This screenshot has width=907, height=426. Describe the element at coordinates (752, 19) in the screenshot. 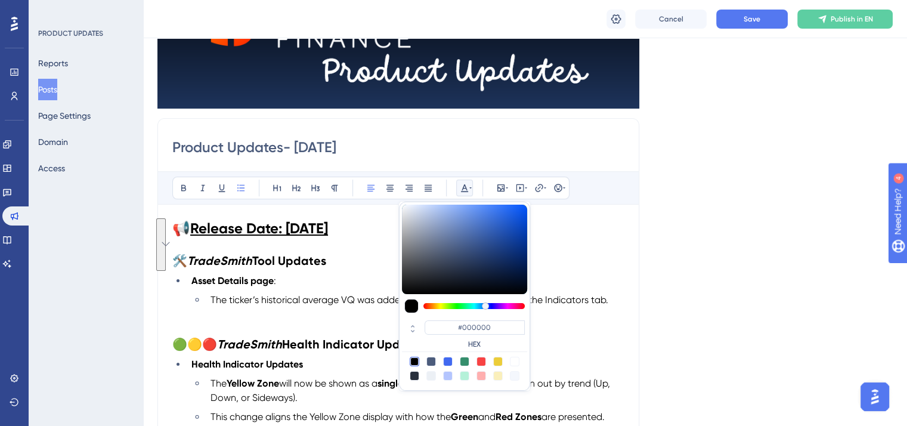

I see `button: Save` at that location.